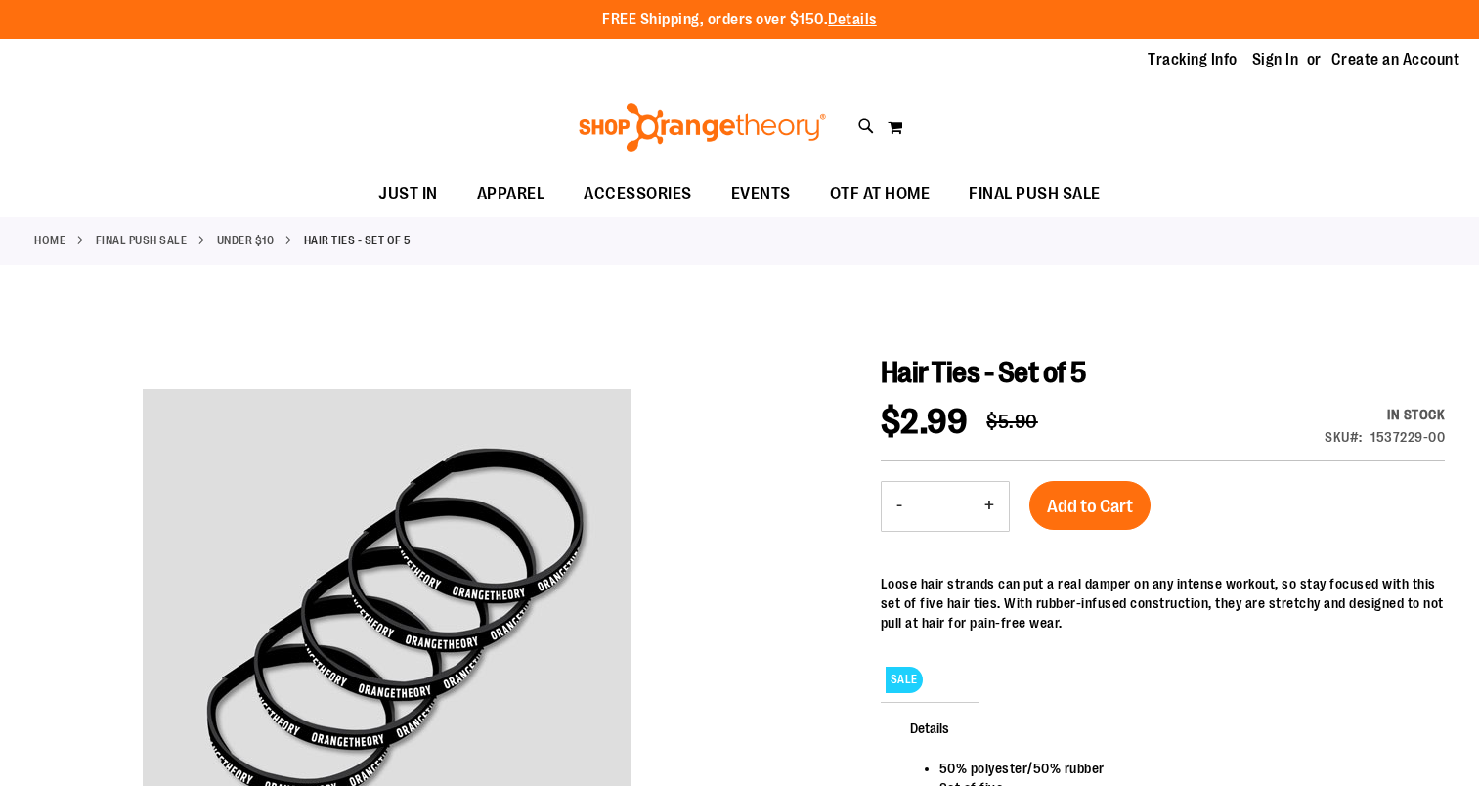  Describe the element at coordinates (1012, 421) in the screenshot. I see `span: $5.90` at that location.